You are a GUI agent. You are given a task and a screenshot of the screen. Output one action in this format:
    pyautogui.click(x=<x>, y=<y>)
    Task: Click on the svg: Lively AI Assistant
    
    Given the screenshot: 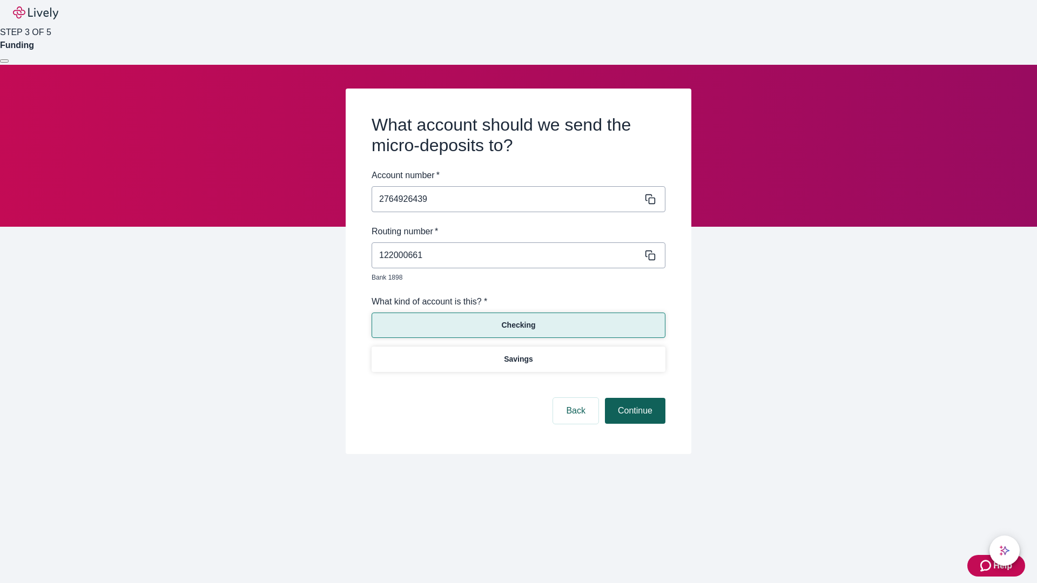 What is the action you would take?
    pyautogui.click(x=1005, y=551)
    